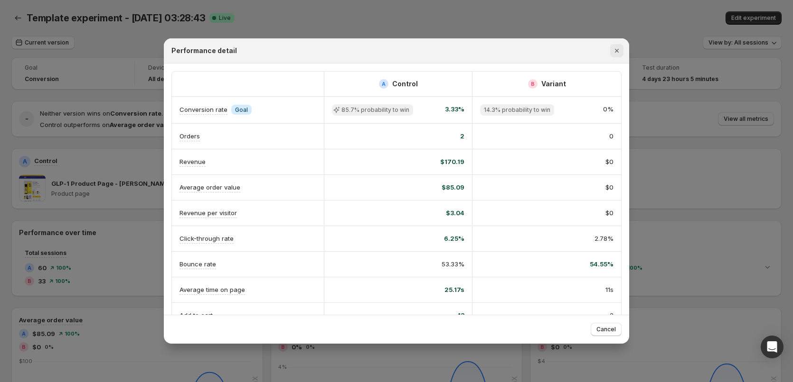  I want to click on span: 2.78%, so click(604, 239).